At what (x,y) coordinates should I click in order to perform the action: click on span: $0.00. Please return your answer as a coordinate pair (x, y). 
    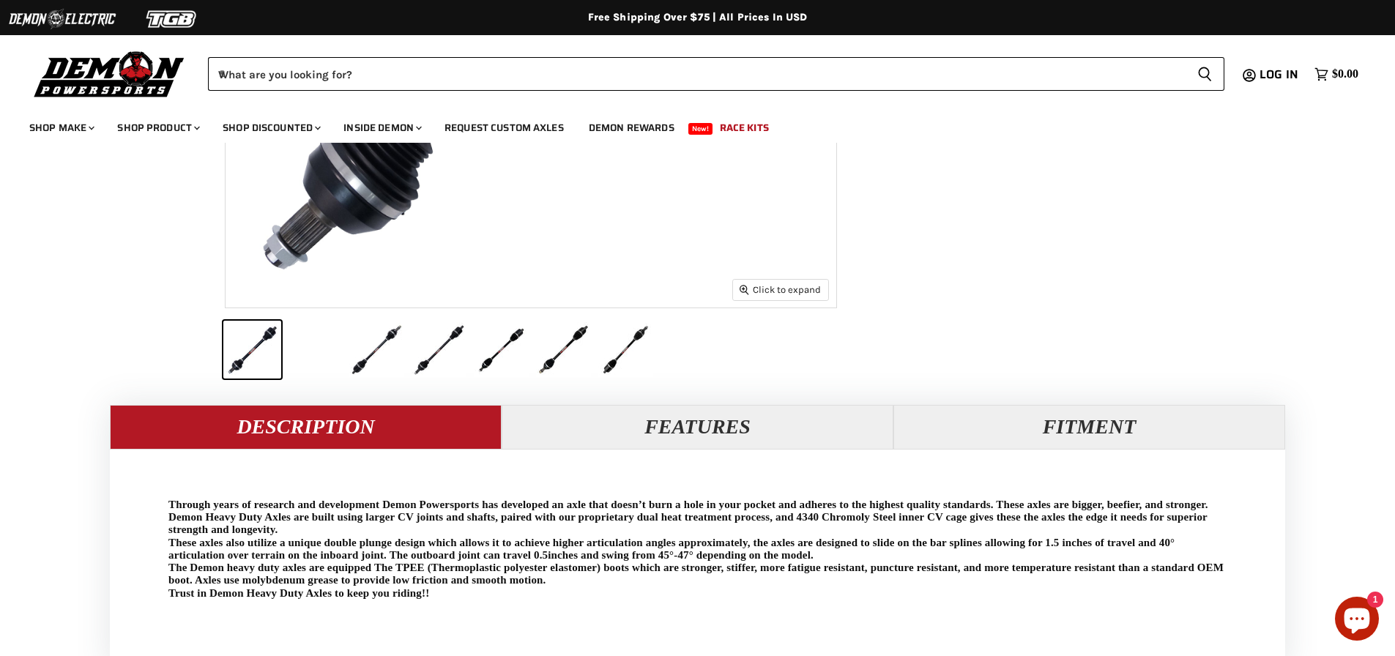
    Looking at the image, I should click on (1345, 74).